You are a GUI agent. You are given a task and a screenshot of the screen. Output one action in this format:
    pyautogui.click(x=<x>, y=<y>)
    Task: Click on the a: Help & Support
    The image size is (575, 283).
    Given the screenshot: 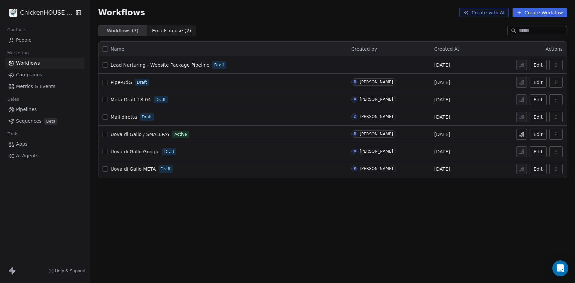 What is the action you would take?
    pyautogui.click(x=67, y=271)
    